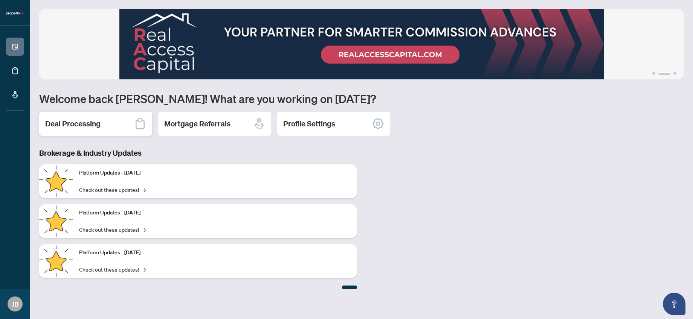 Image resolution: width=693 pixels, height=319 pixels. What do you see at coordinates (362, 44) in the screenshot?
I see `img: Slide 1` at bounding box center [362, 44].